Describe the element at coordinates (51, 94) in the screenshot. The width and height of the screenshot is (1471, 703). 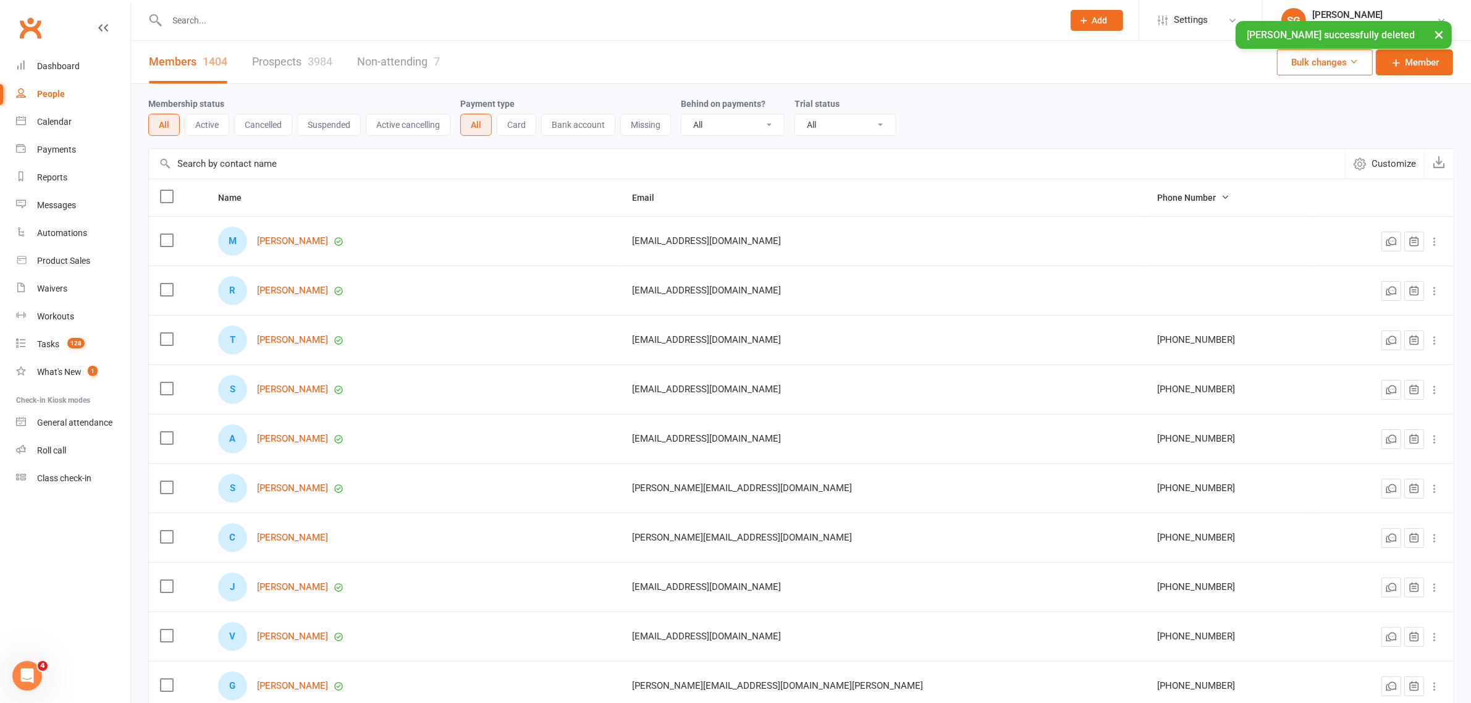
I see `div: People` at that location.